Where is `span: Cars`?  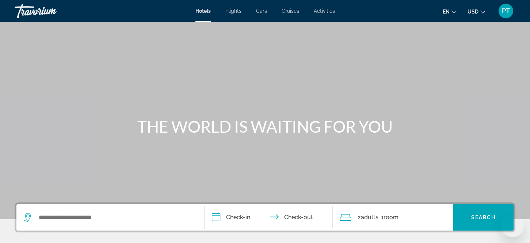 span: Cars is located at coordinates (262, 11).